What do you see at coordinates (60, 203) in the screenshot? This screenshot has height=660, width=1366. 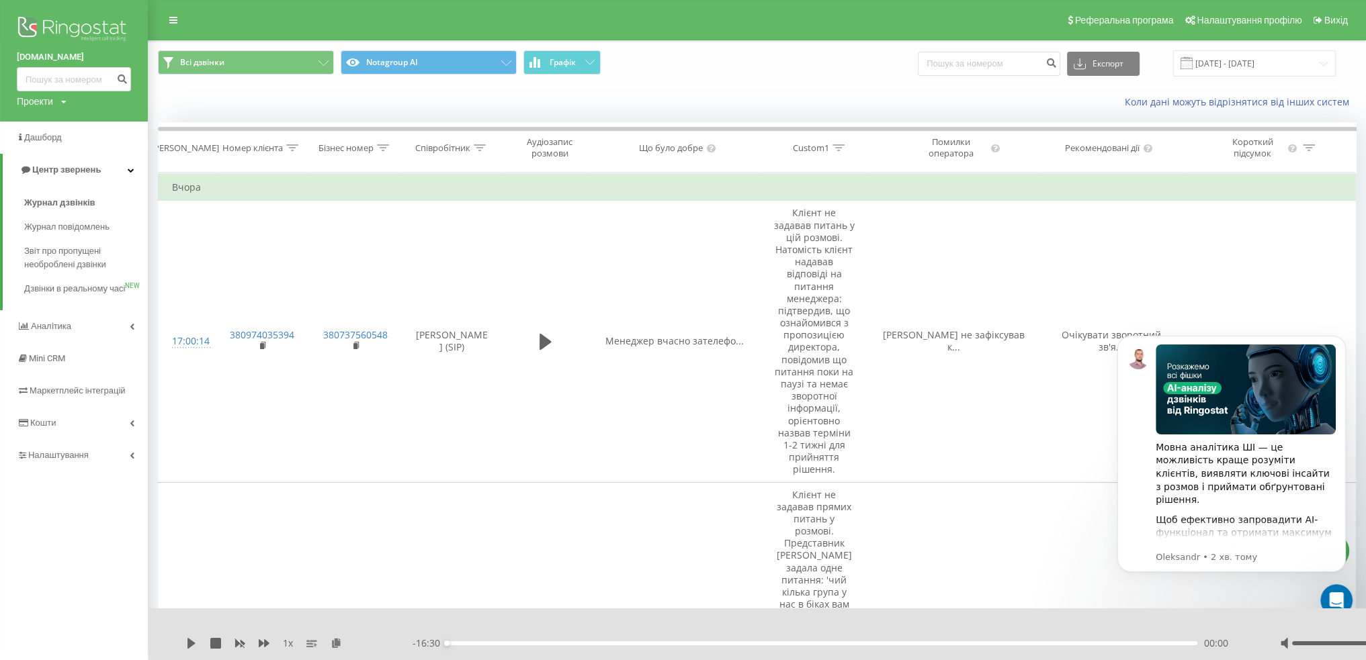 I see `span: Журнал дзвінків` at bounding box center [60, 203].